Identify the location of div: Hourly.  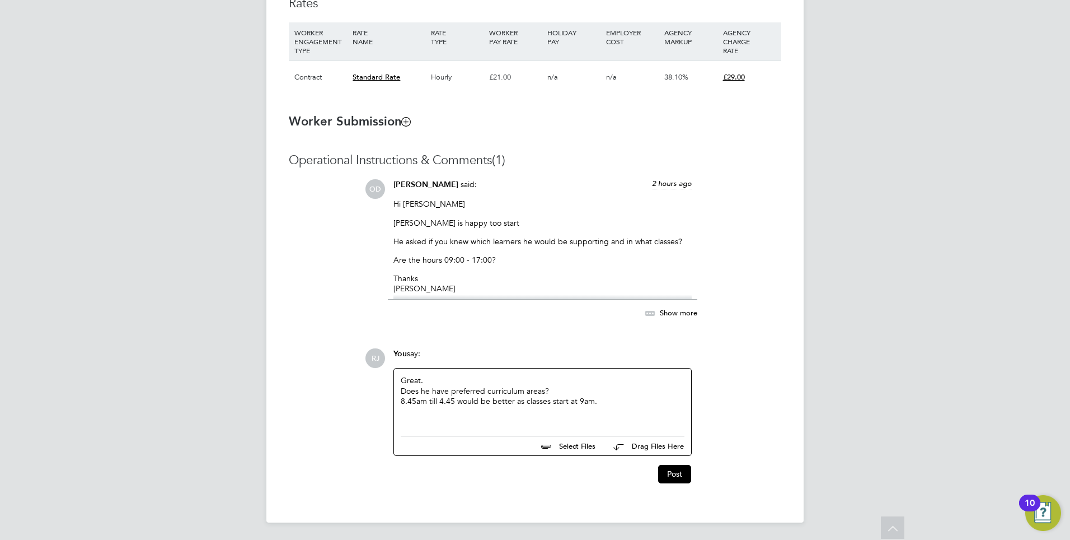
(457, 77).